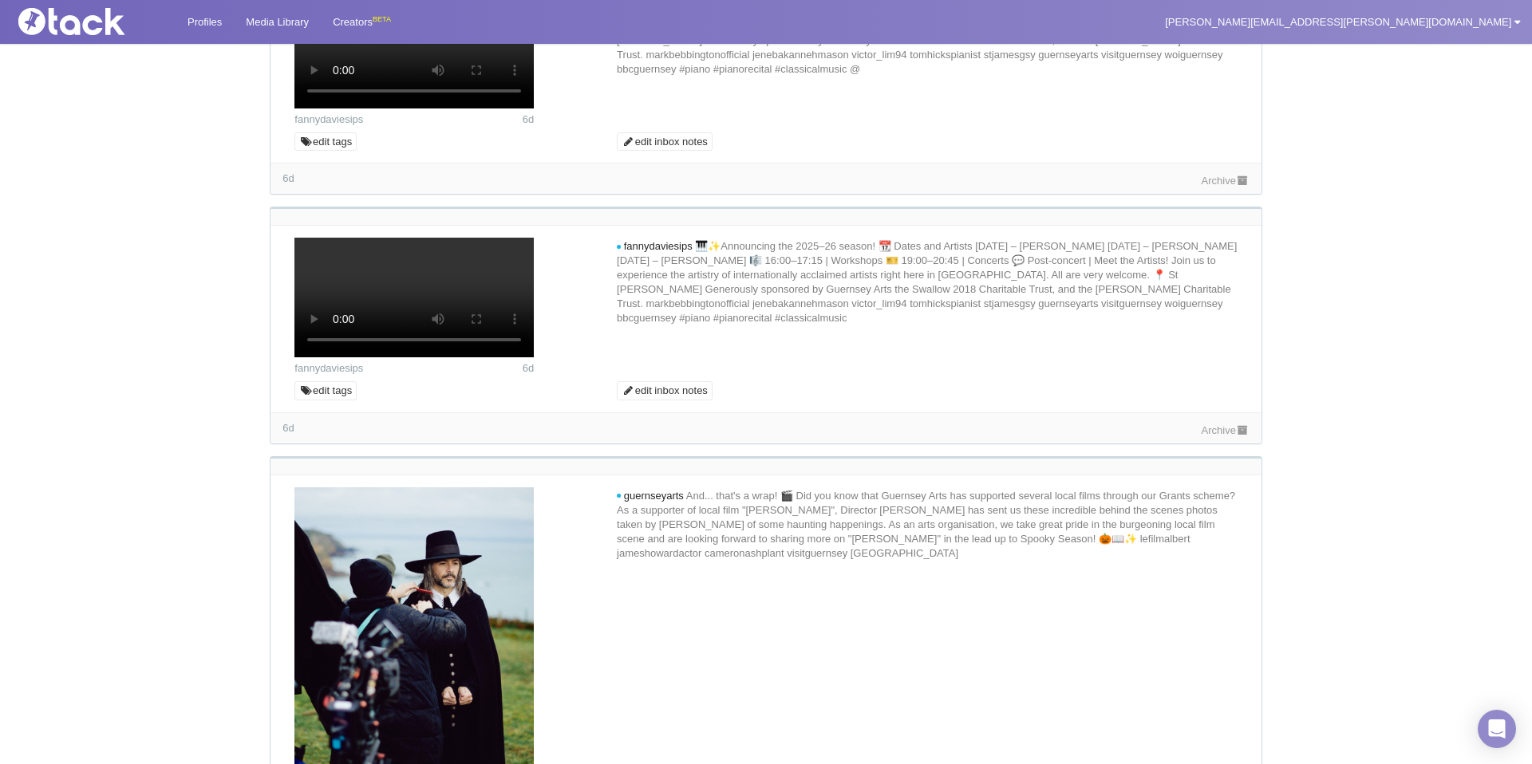 The image size is (1532, 764). I want to click on time: Latest comment: 2025-08-20 11:00 UTC, so click(288, 428).